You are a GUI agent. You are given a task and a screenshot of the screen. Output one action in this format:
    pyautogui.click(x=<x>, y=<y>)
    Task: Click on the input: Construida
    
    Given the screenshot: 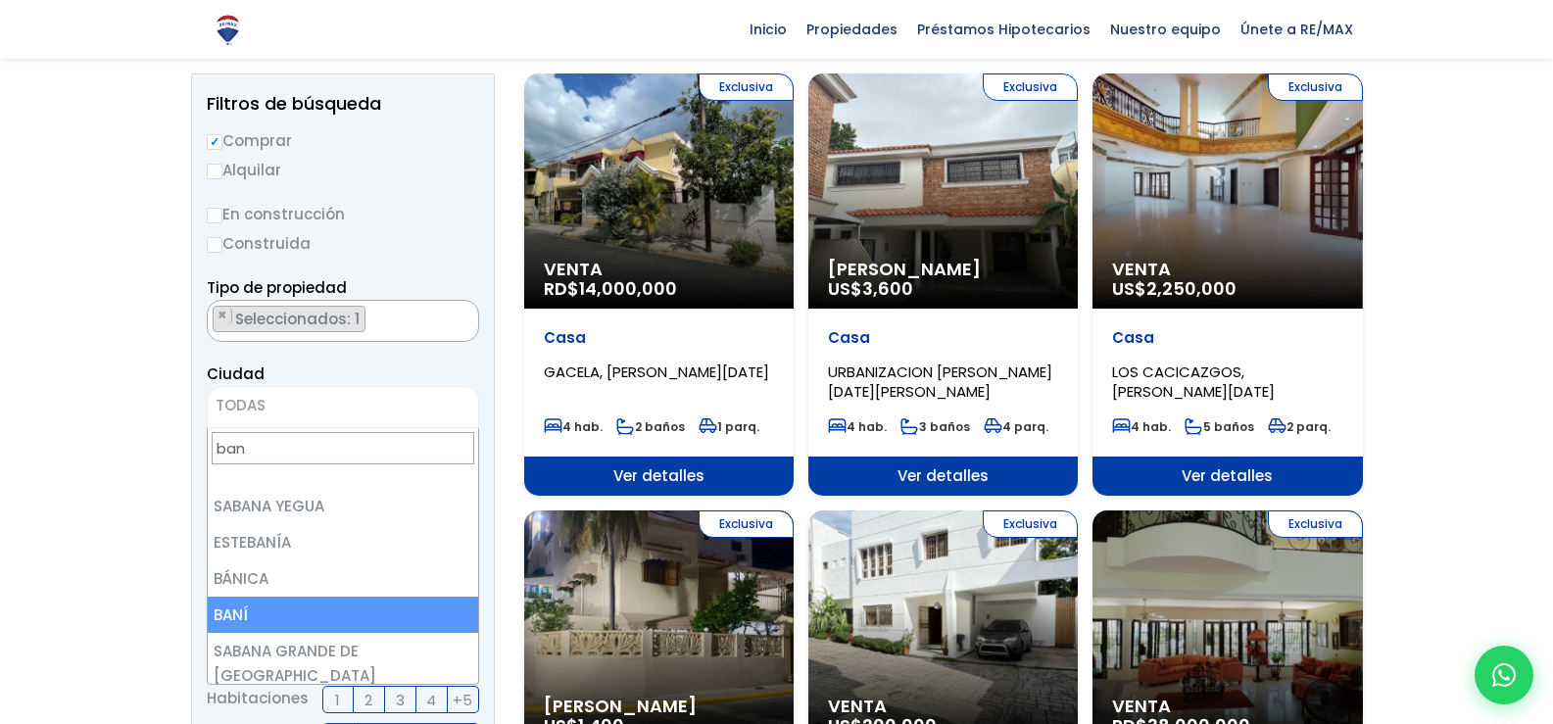 What is the action you would take?
    pyautogui.click(x=215, y=245)
    